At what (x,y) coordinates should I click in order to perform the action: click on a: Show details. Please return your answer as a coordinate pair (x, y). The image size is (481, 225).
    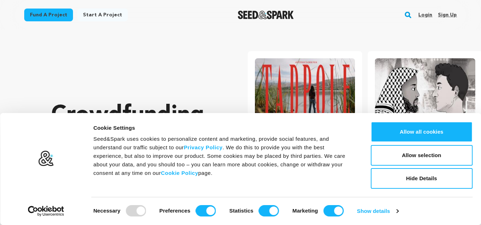
    Looking at the image, I should click on (378, 211).